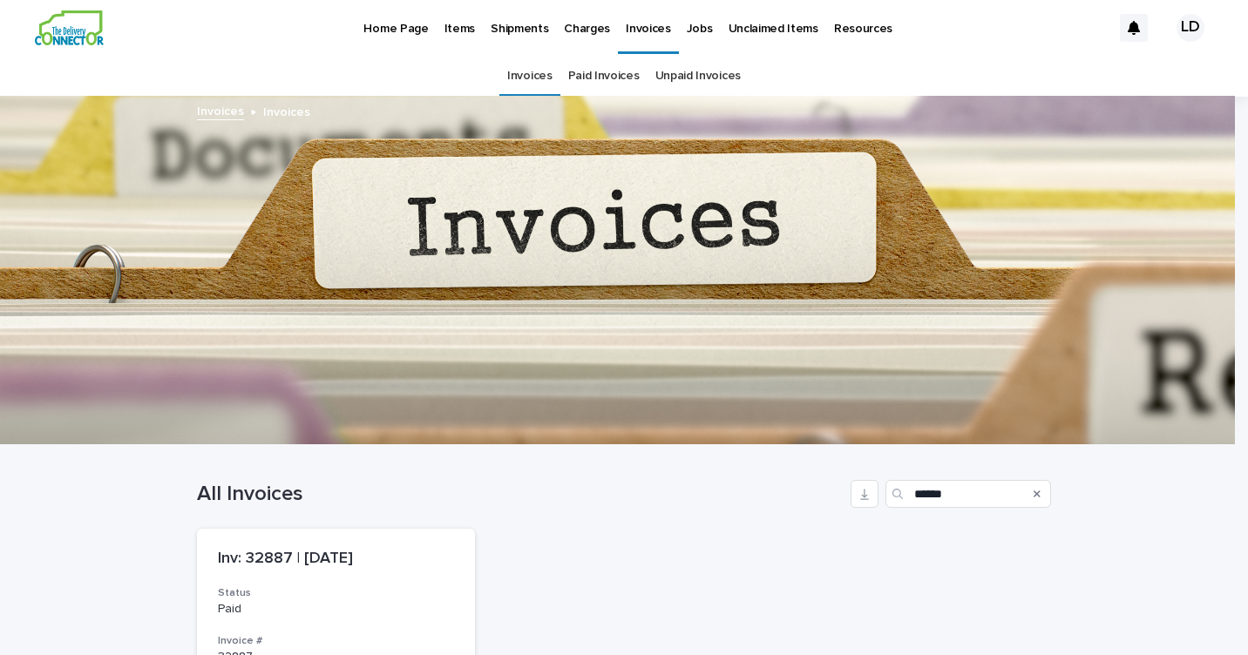  What do you see at coordinates (698, 76) in the screenshot?
I see `a: Unpaid Invoices` at bounding box center [698, 76].